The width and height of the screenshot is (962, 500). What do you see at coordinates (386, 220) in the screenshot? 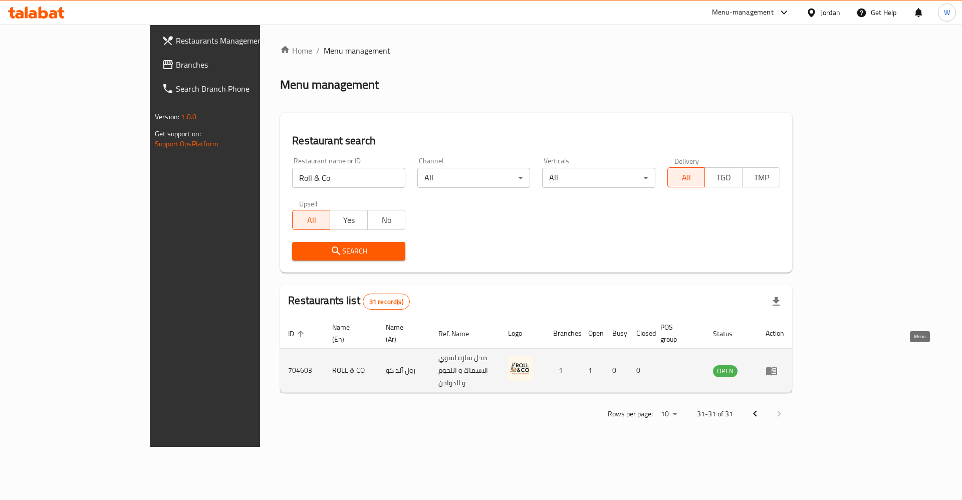
I see `span: No` at bounding box center [386, 220].